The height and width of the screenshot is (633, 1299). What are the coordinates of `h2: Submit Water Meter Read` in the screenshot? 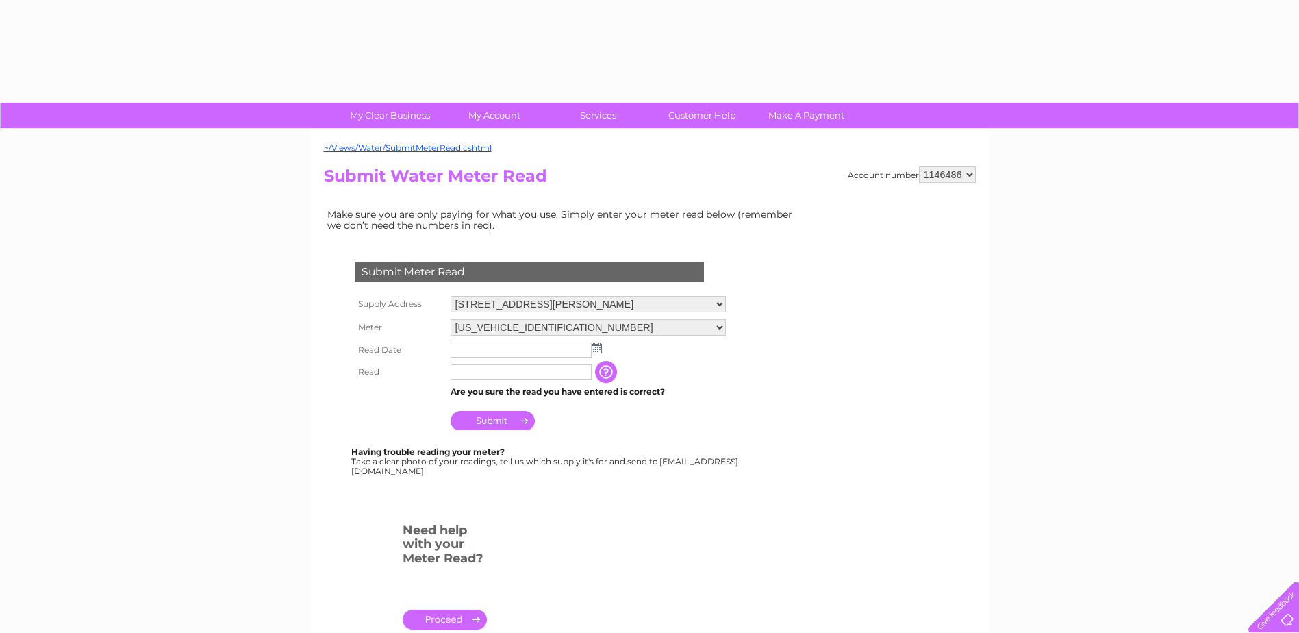 It's located at (650, 179).